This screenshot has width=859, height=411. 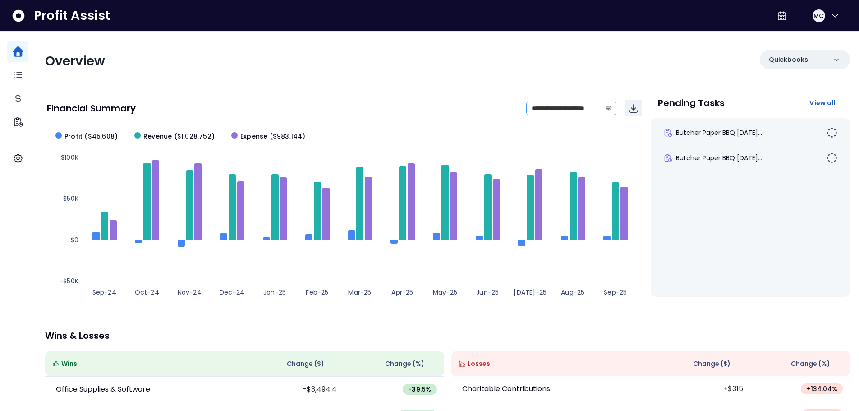 I want to click on span: Profit ($45,608), so click(x=91, y=136).